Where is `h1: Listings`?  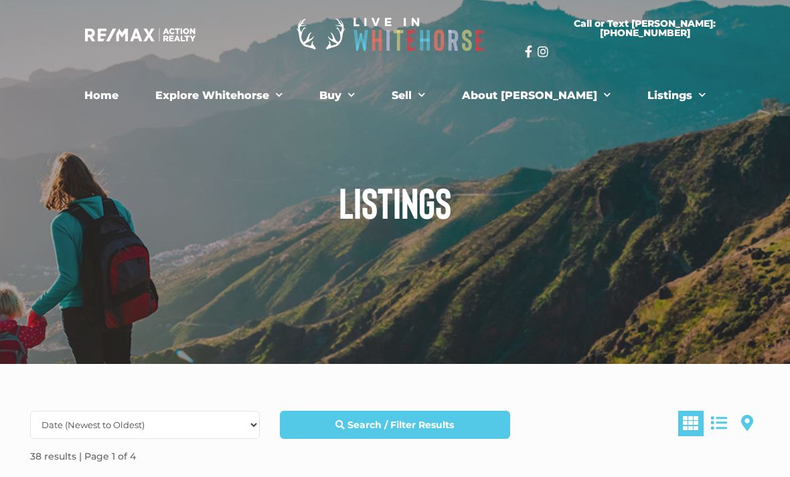
h1: Listings is located at coordinates (395, 202).